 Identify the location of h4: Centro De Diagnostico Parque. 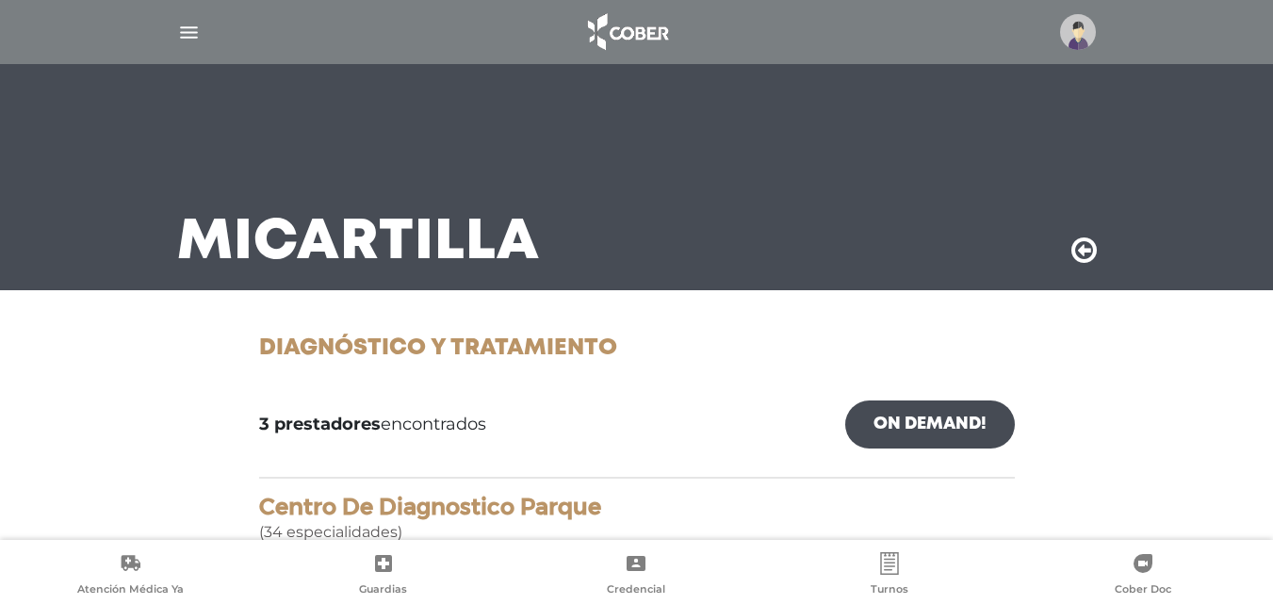
(637, 507).